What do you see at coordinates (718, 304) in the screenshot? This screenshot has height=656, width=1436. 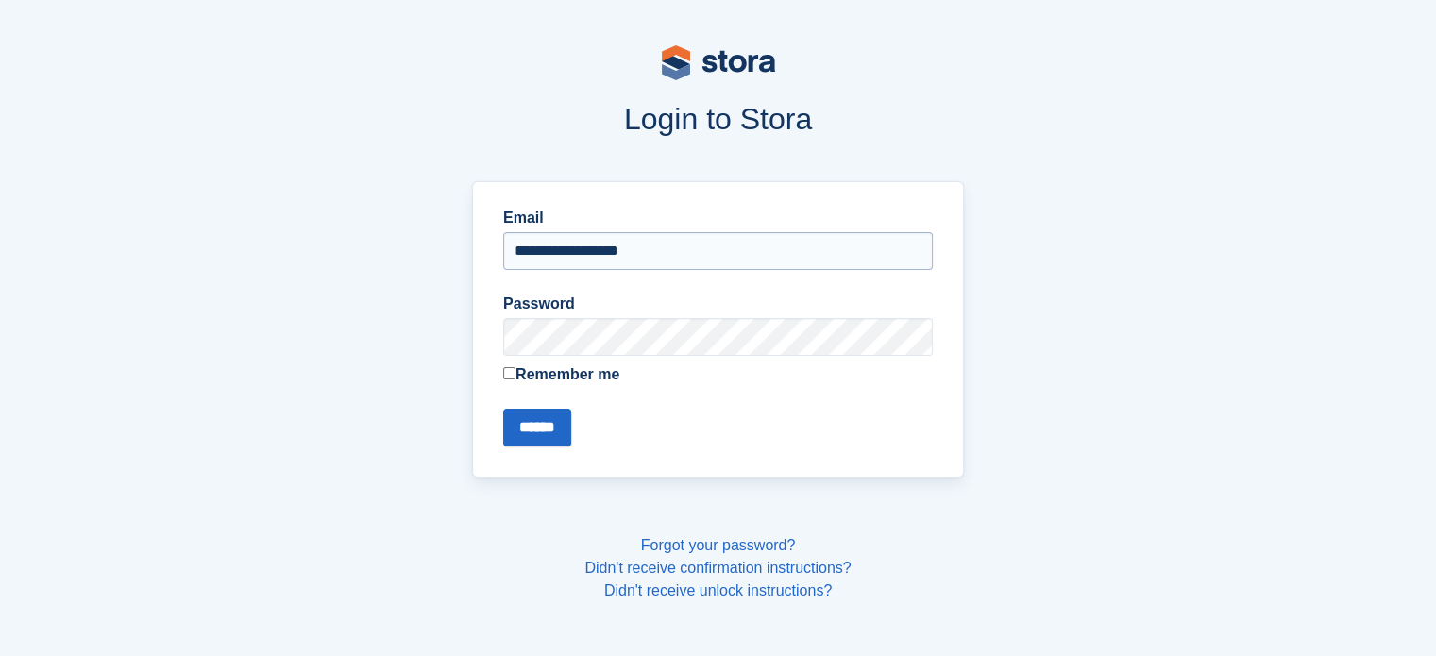 I see `label: Password` at bounding box center [718, 304].